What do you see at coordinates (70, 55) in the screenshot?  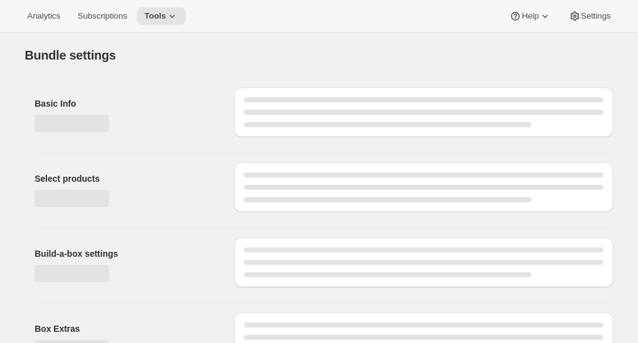 I see `h1: Bundle settings` at bounding box center [70, 55].